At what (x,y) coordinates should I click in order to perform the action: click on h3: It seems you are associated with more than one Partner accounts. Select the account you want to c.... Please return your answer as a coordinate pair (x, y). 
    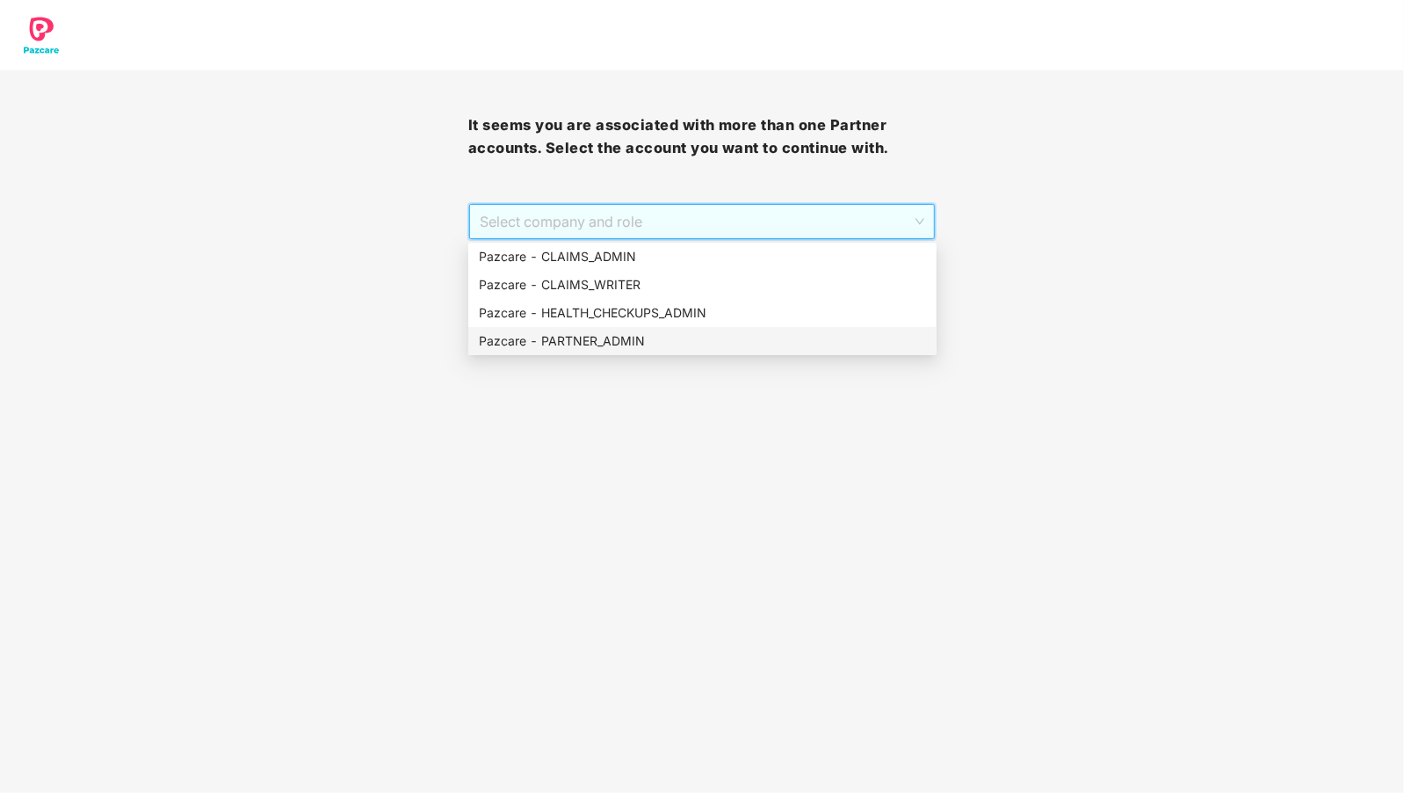
    Looking at the image, I should click on (702, 136).